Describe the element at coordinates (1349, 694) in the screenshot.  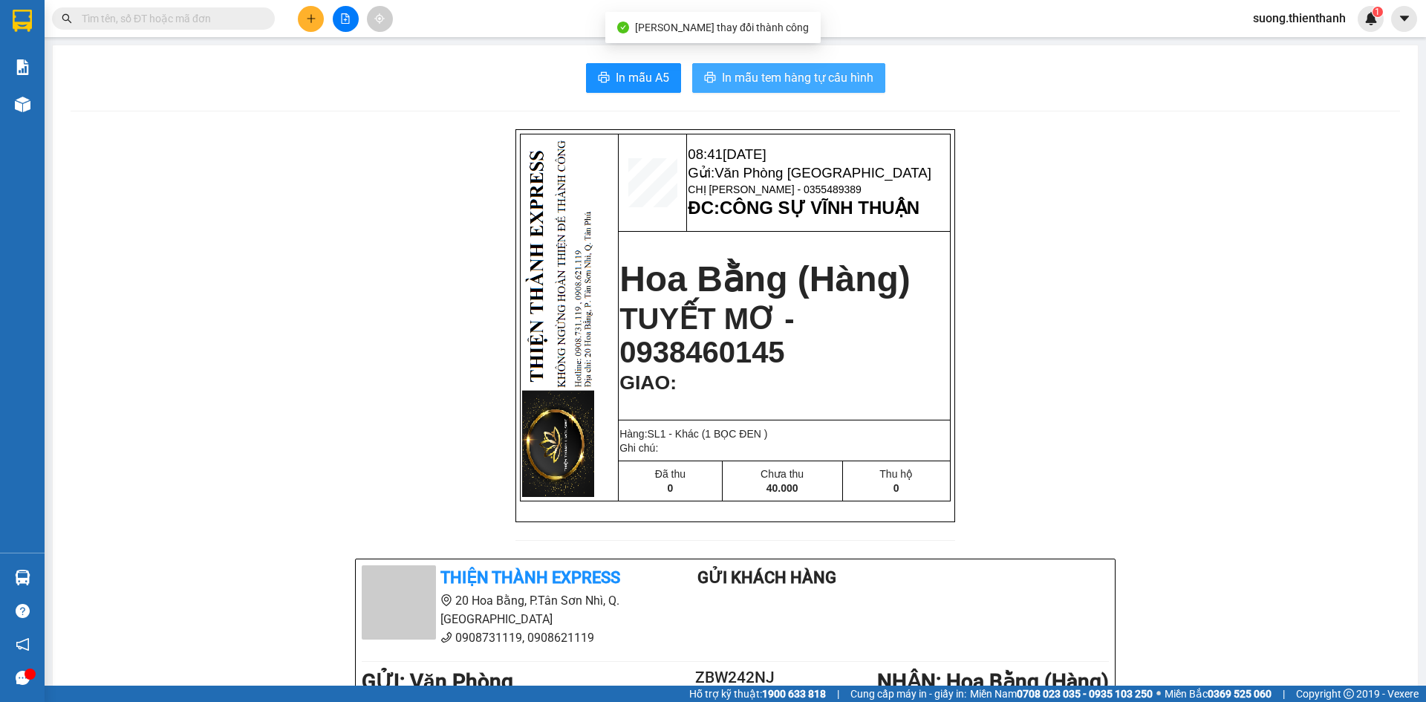
I see `span: copyright` at that location.